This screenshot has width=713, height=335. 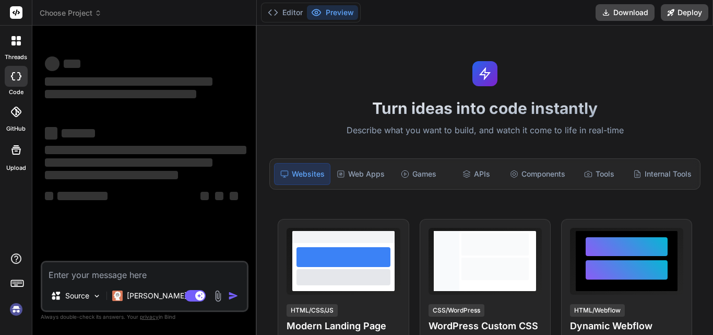 I want to click on h4: WordPress Custom CSS, so click(x=485, y=326).